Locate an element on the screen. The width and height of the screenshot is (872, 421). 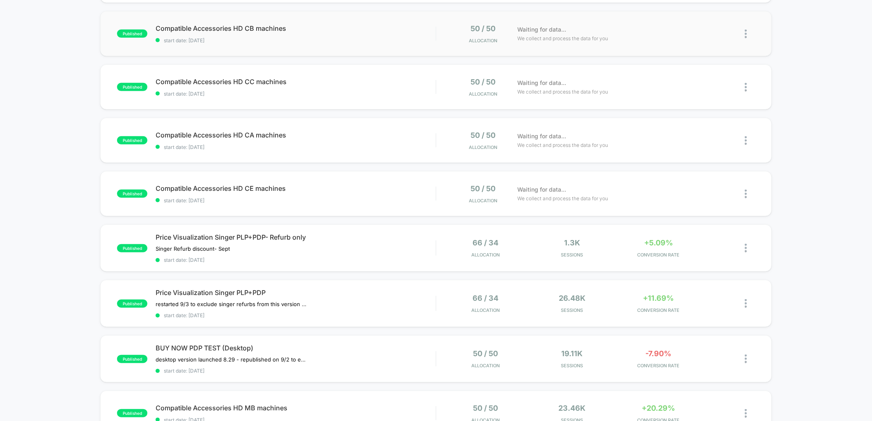
span: 23.46k is located at coordinates (572, 408).